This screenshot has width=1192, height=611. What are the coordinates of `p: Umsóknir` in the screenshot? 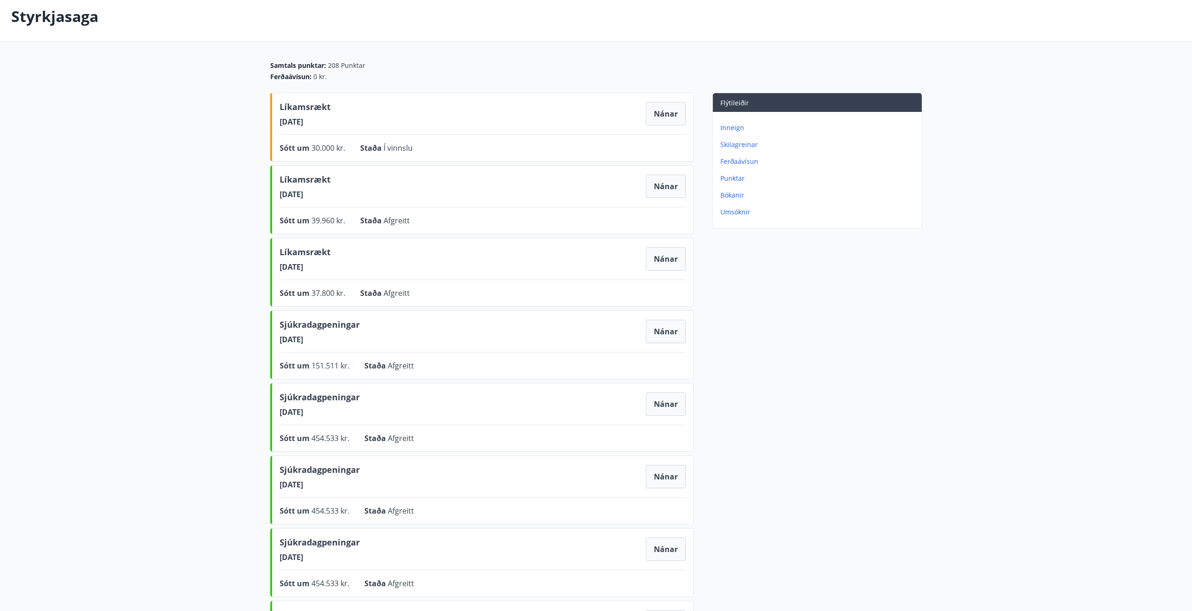 It's located at (819, 212).